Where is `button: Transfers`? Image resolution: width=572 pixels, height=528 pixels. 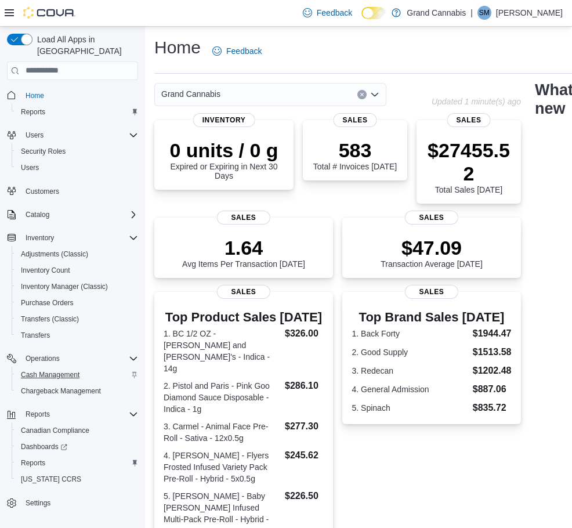
button: Transfers is located at coordinates (77, 335).